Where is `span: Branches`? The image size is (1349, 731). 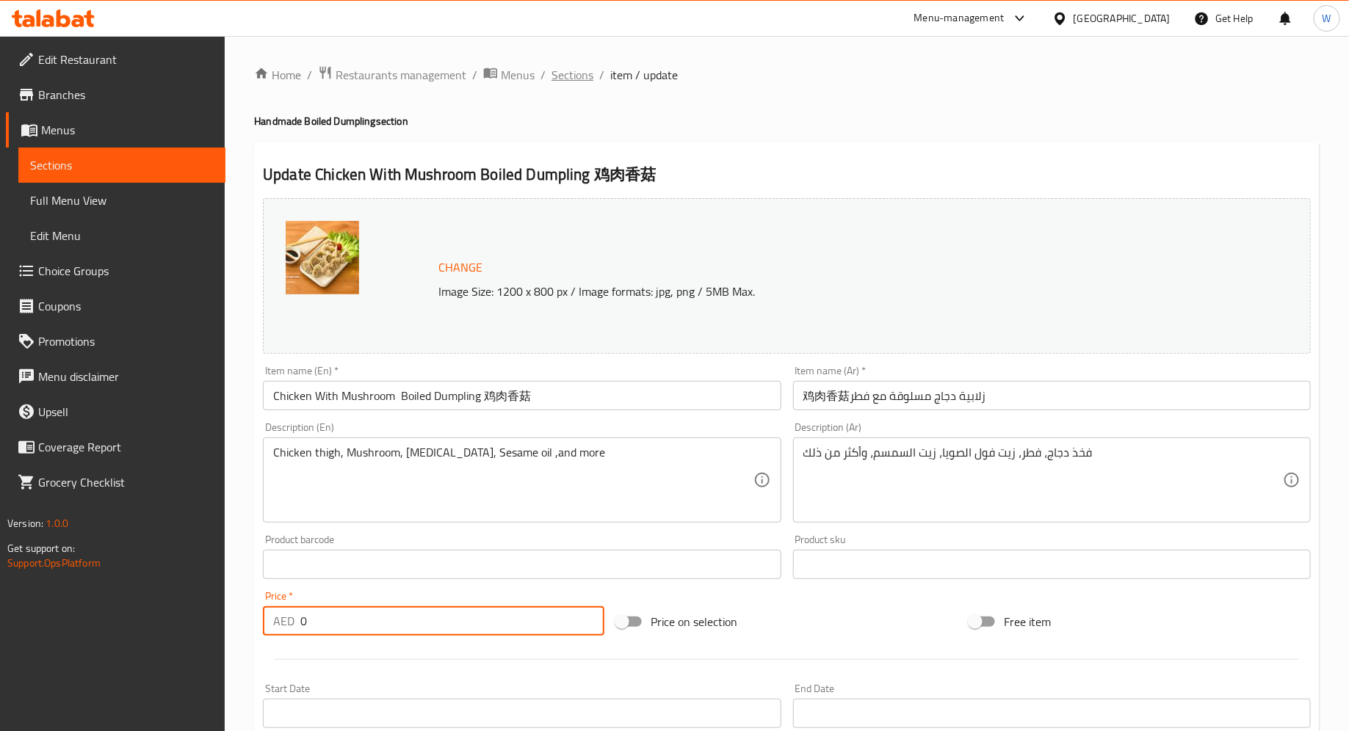 span: Branches is located at coordinates (126, 95).